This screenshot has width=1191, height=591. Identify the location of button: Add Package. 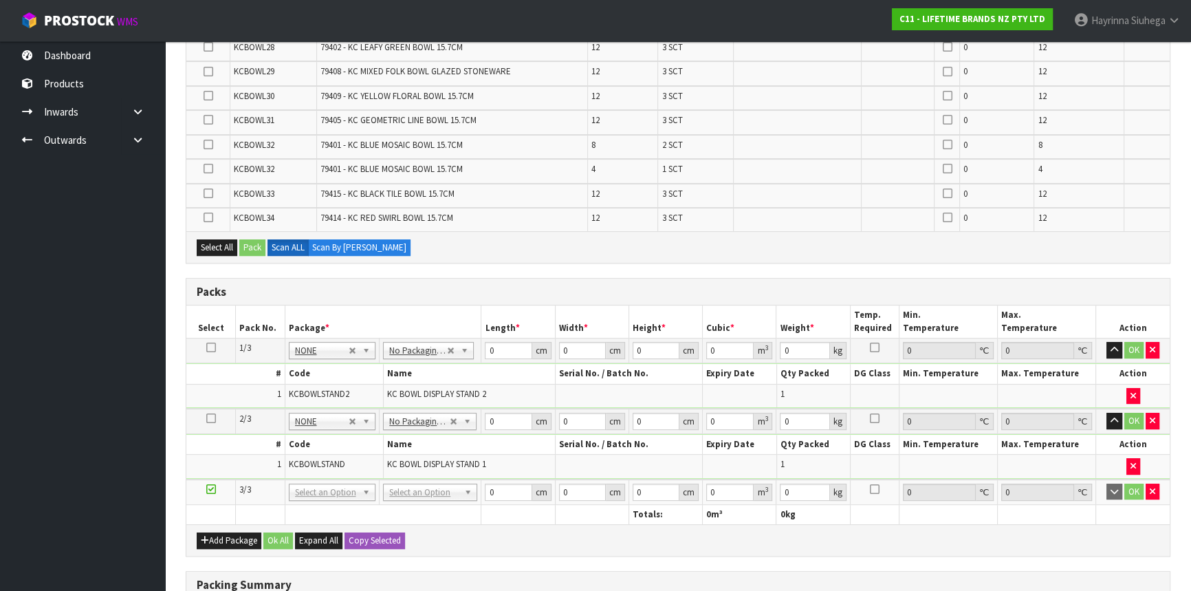
(229, 540).